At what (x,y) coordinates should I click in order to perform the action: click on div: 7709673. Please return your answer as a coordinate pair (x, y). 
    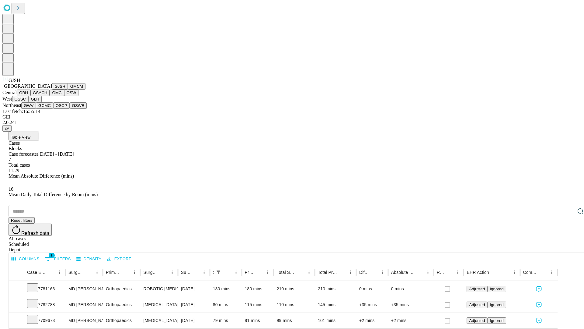
    Looking at the image, I should click on (45, 320).